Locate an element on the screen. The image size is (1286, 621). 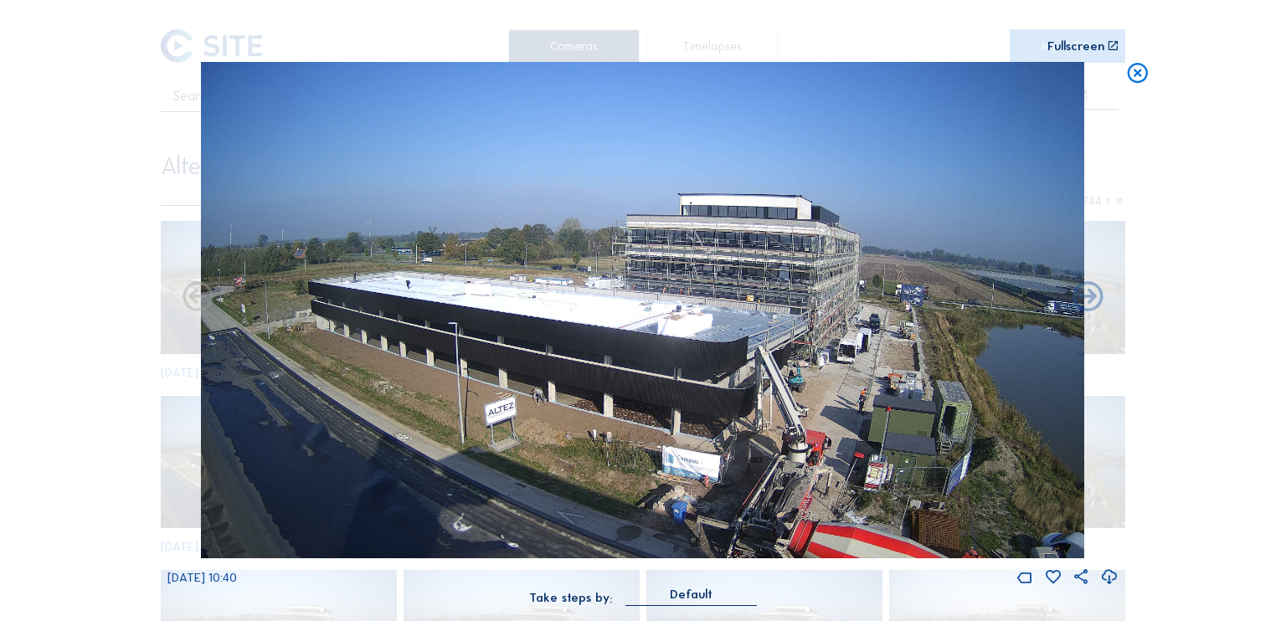
div: Fullscreen is located at coordinates (1076, 46).